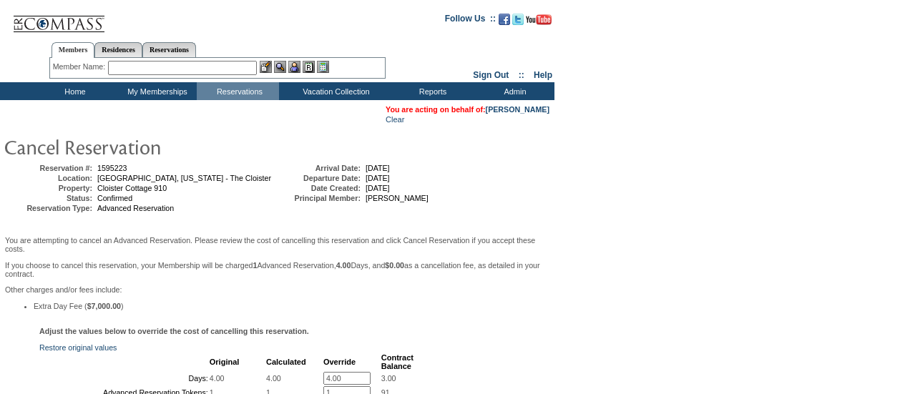  What do you see at coordinates (397, 362) in the screenshot?
I see `b: Contract Balance` at bounding box center [397, 362].